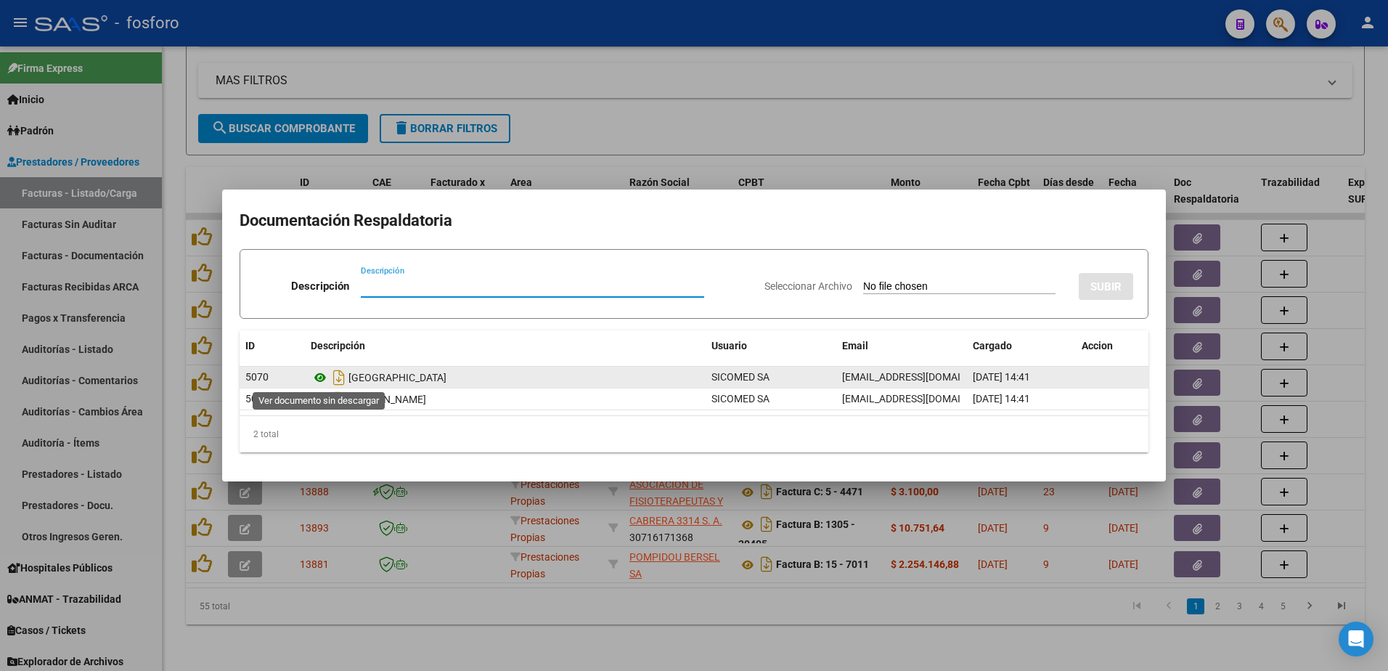 Image resolution: width=1388 pixels, height=671 pixels. I want to click on span: Usuario, so click(729, 345).